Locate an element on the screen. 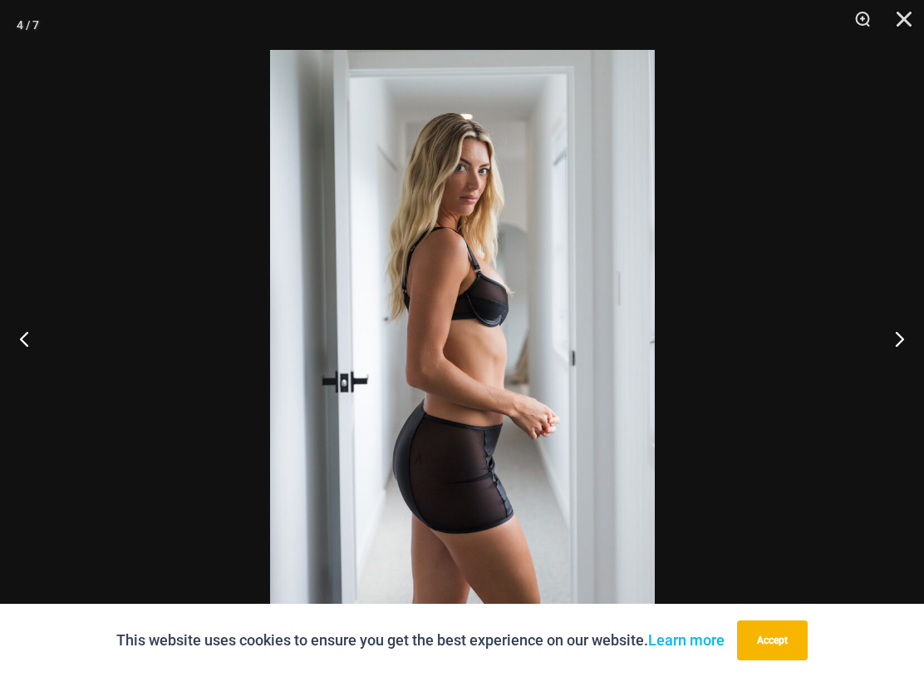 The width and height of the screenshot is (924, 677). p: This website uses cookies to ensure you get the best experience on our website. is located at coordinates (421, 640).